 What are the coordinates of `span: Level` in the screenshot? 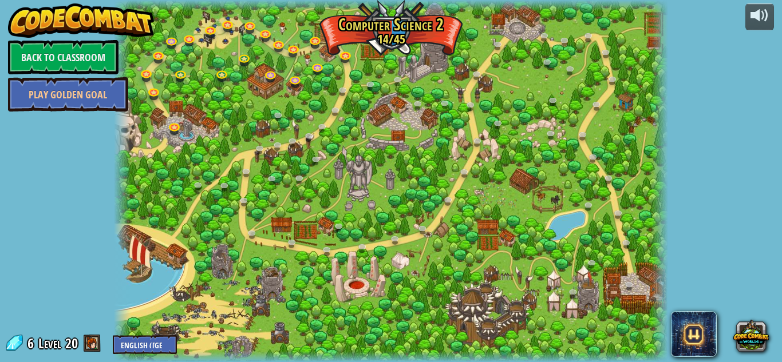 It's located at (50, 343).